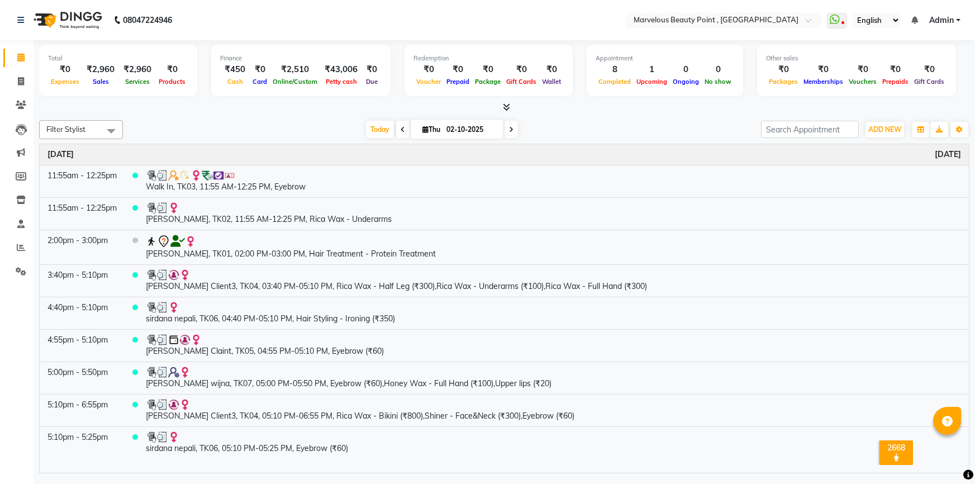 The width and height of the screenshot is (975, 484). Describe the element at coordinates (504, 155) in the screenshot. I see `th: October 2, 2025` at that location.